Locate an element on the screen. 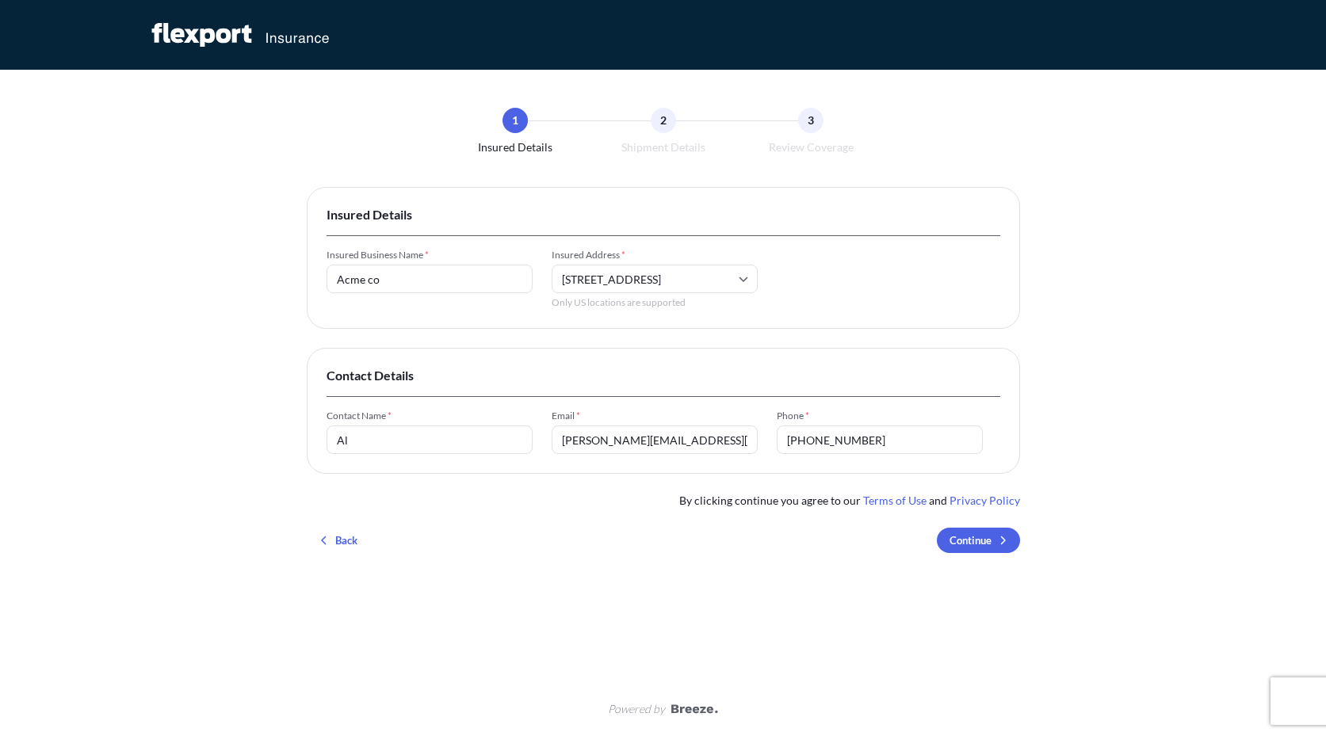  input: +1 (111) 111-111 is located at coordinates (879, 440).